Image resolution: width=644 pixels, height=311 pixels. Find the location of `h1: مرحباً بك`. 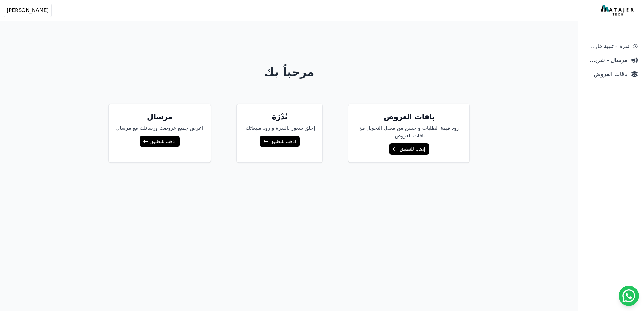

h1: مرحباً بك is located at coordinates (289, 72).